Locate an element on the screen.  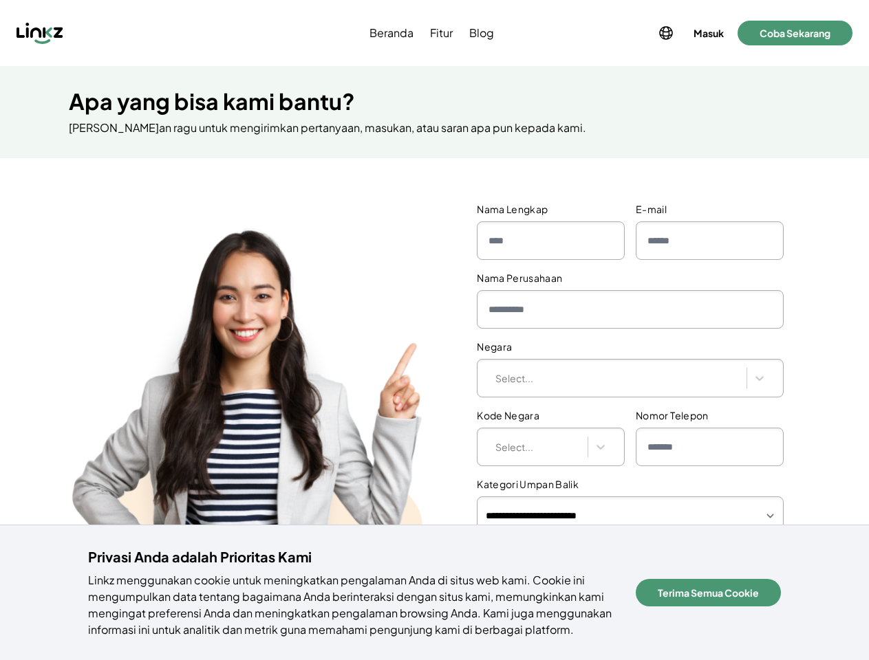
label: Kategori Umpan Balik is located at coordinates (630, 484).